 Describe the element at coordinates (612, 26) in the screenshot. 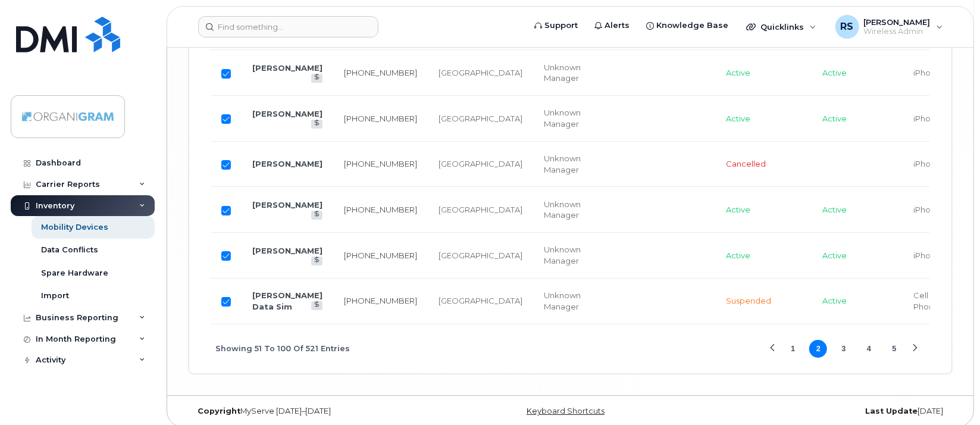

I see `a: Alerts` at that location.